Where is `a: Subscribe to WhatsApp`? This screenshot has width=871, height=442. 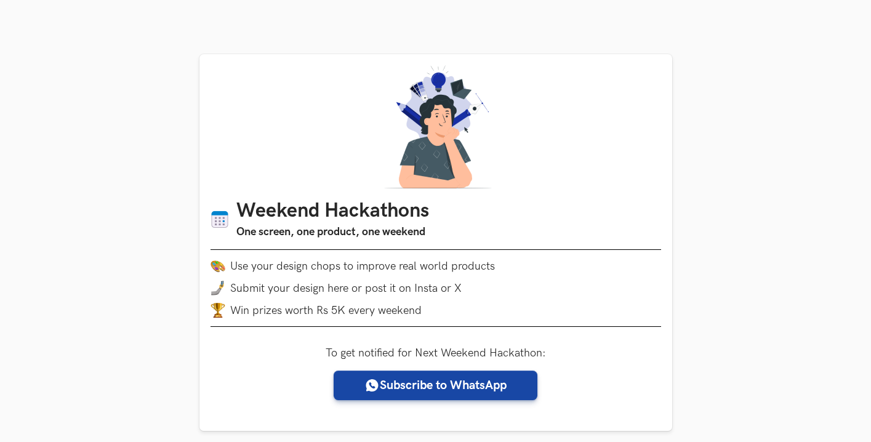 a: Subscribe to WhatsApp is located at coordinates (435, 385).